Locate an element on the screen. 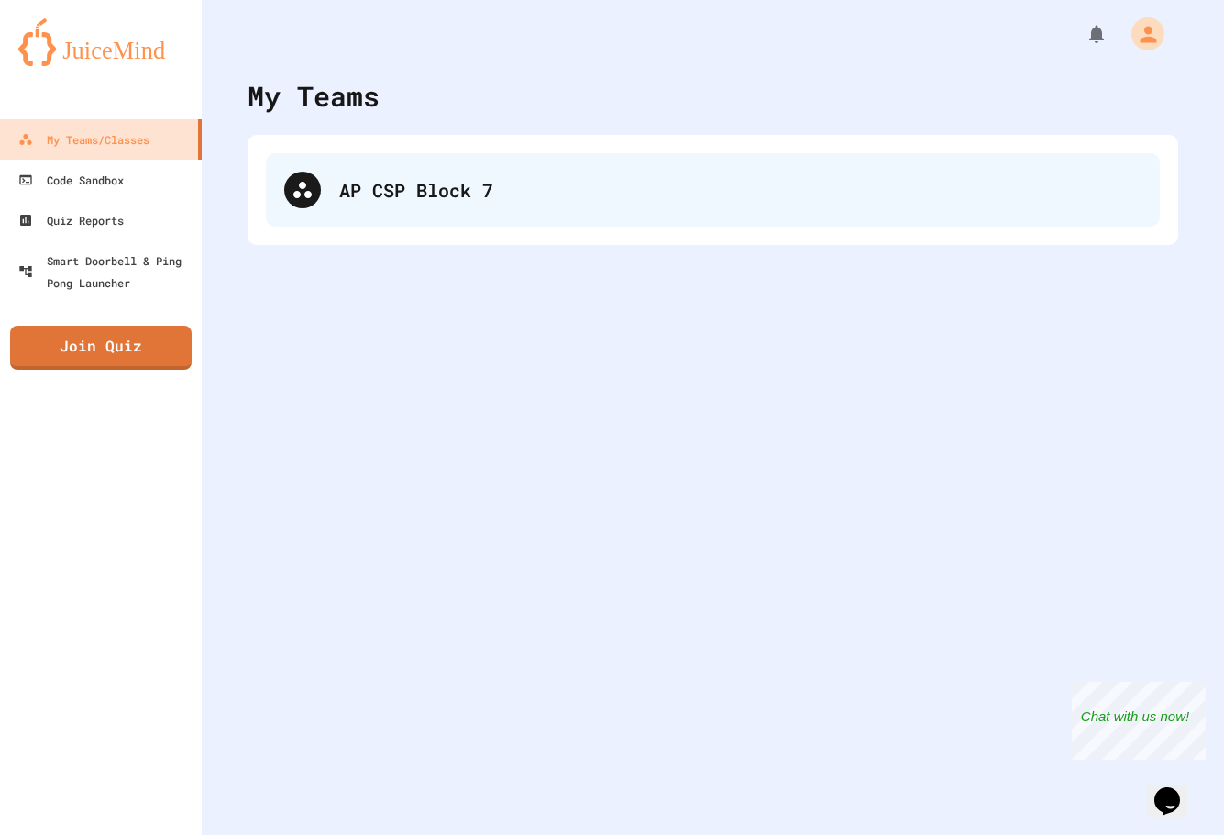 Image resolution: width=1224 pixels, height=835 pixels. div: Smart Doorbell & Ping Pong Launcher is located at coordinates (106, 271).